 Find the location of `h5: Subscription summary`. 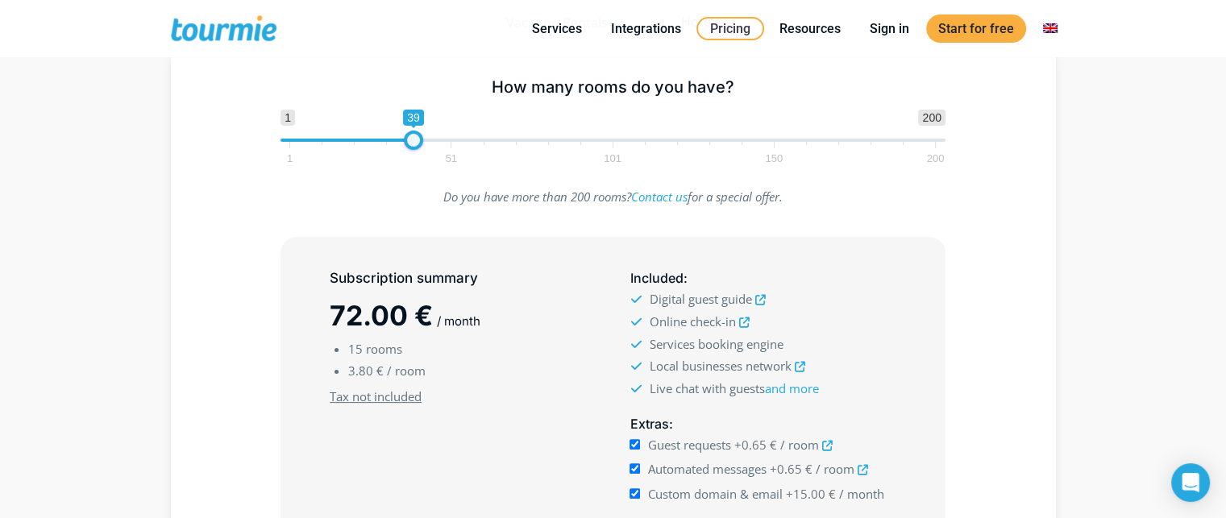

h5: Subscription summary is located at coordinates (463, 278).